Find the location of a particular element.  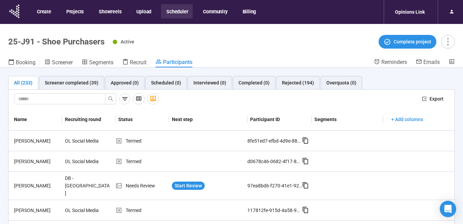

span: Participants is located at coordinates (178, 62).